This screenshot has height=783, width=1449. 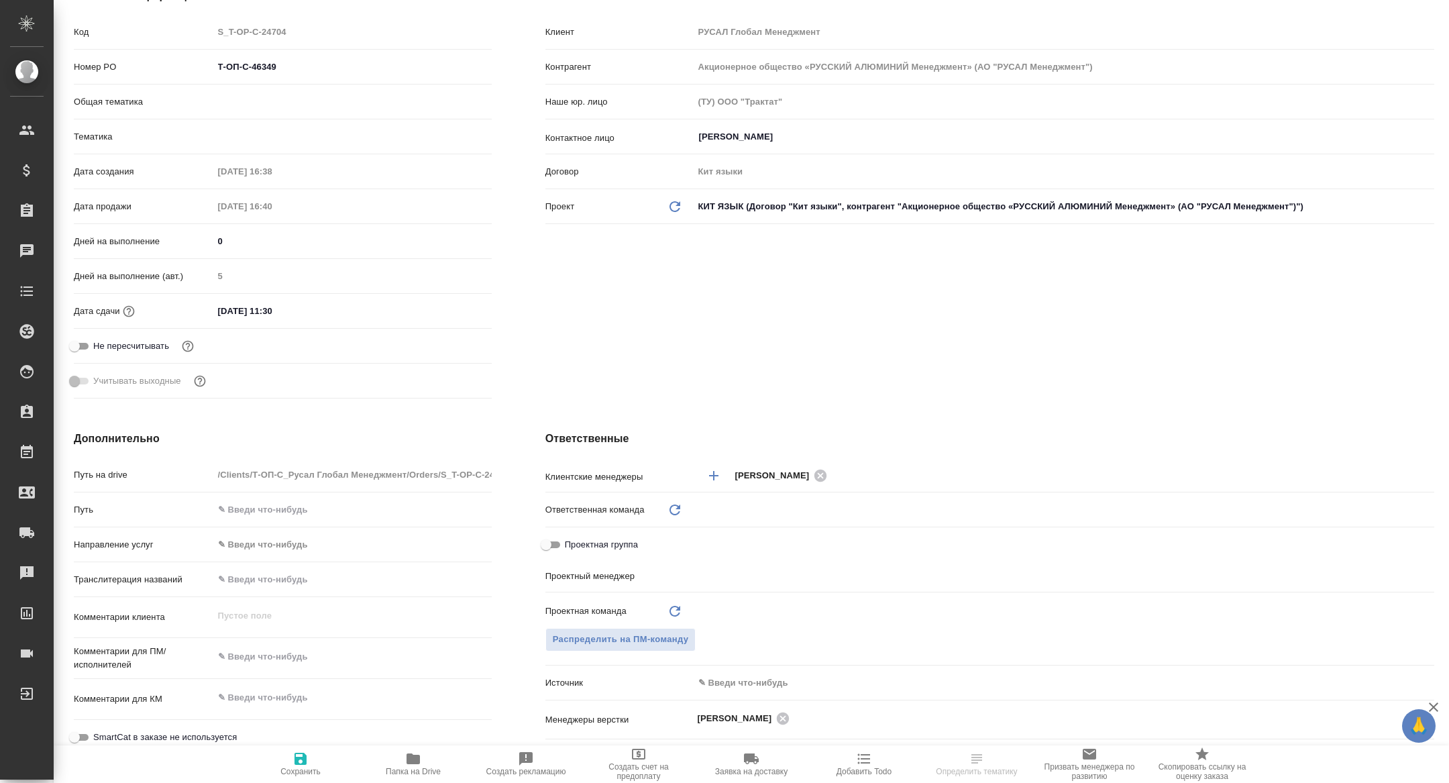 What do you see at coordinates (619, 138) in the screenshot?
I see `p: Контактное лицо` at bounding box center [619, 138].